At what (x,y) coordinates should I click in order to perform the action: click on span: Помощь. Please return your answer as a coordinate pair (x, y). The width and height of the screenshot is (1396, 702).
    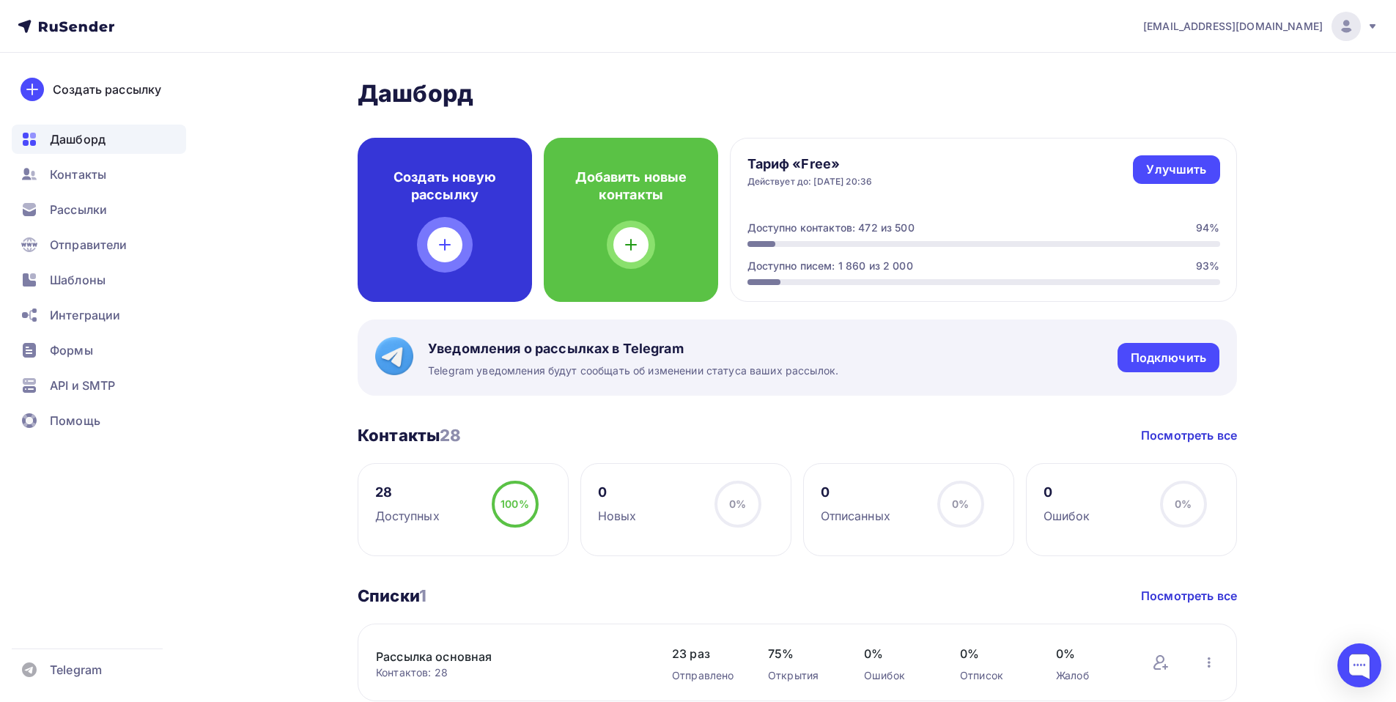
    Looking at the image, I should click on (75, 421).